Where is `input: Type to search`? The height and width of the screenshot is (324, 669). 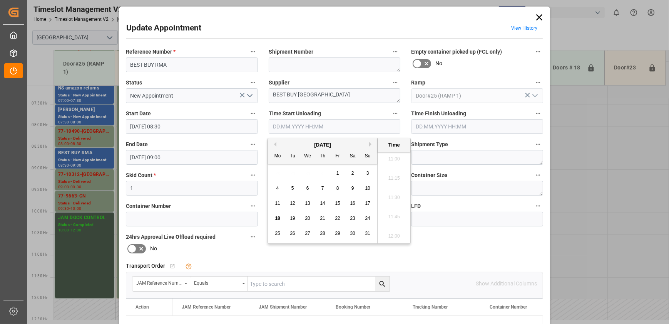
input: Type to search is located at coordinates (319, 284).